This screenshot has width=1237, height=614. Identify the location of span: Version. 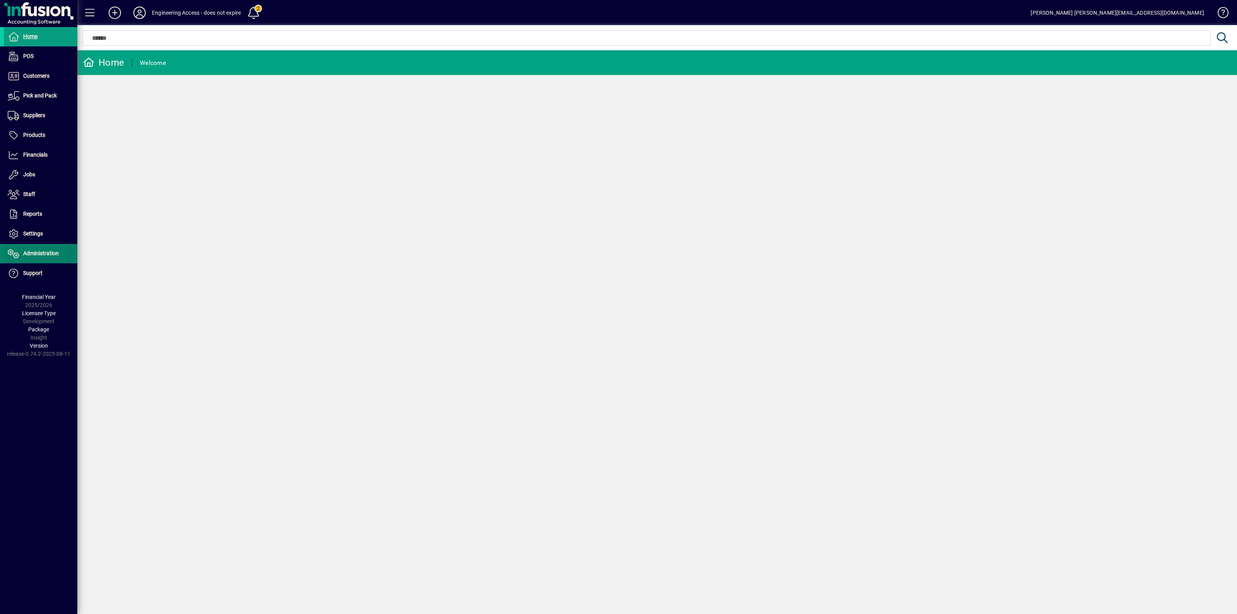
(39, 346).